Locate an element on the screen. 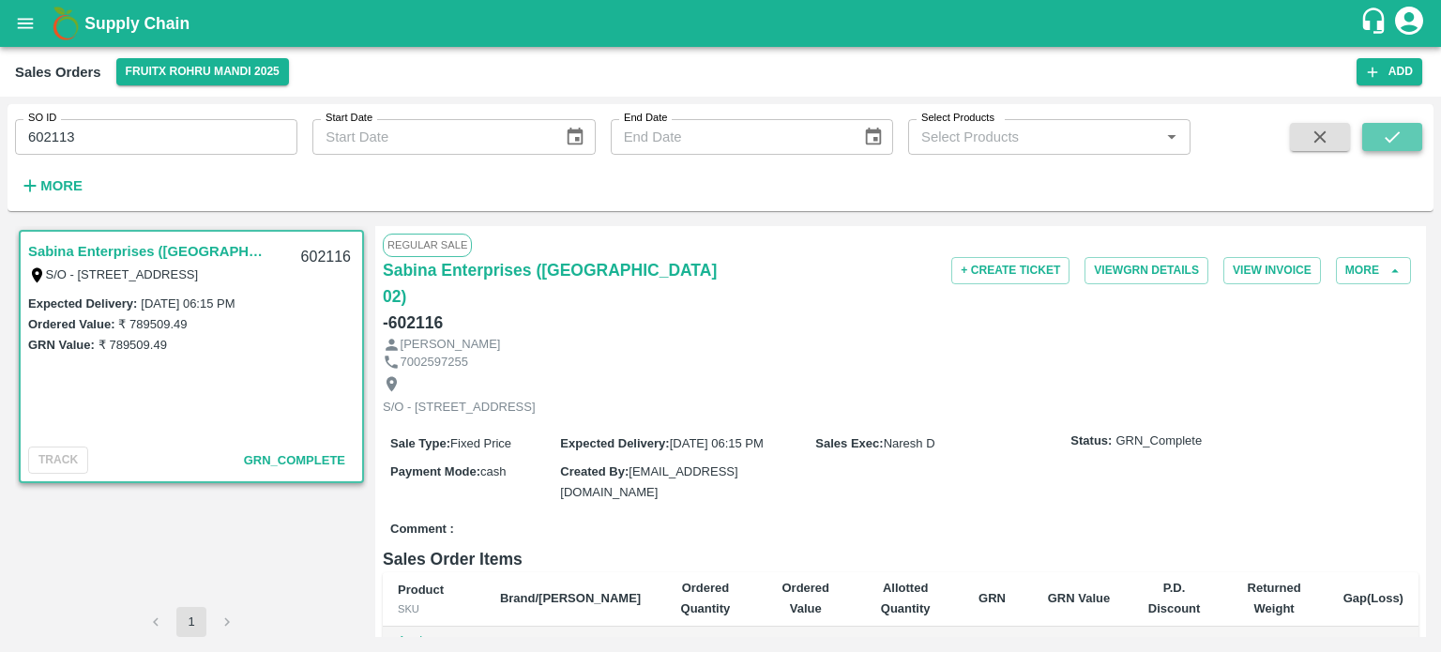  span: Regular Sale is located at coordinates (427, 245).